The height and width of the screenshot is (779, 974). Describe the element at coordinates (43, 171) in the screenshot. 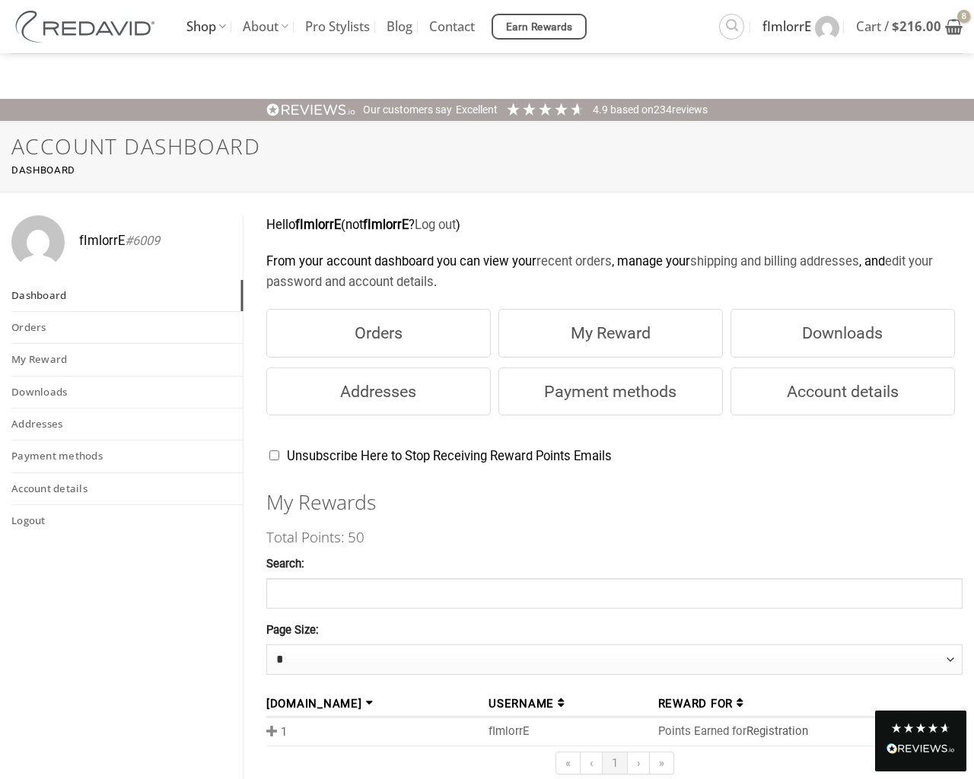

I see `small: Dashboard` at that location.